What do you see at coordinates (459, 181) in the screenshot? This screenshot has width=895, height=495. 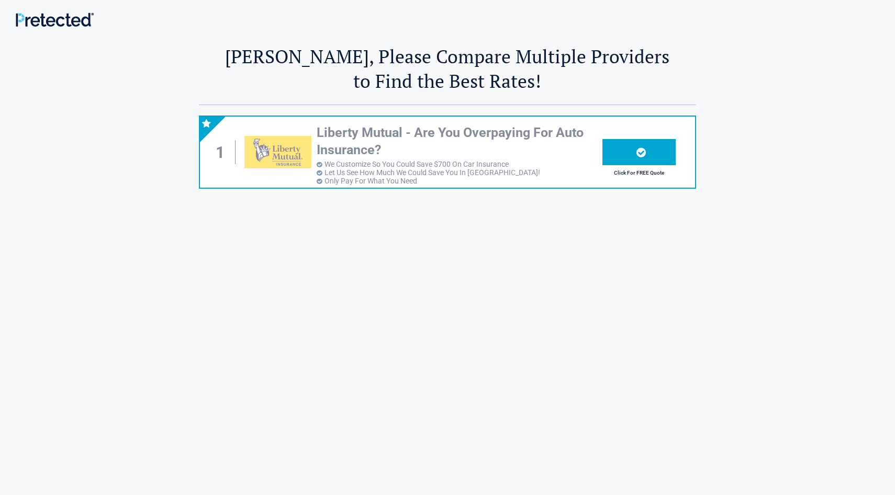 I see `li: Only Pay For What You Need` at bounding box center [459, 181].